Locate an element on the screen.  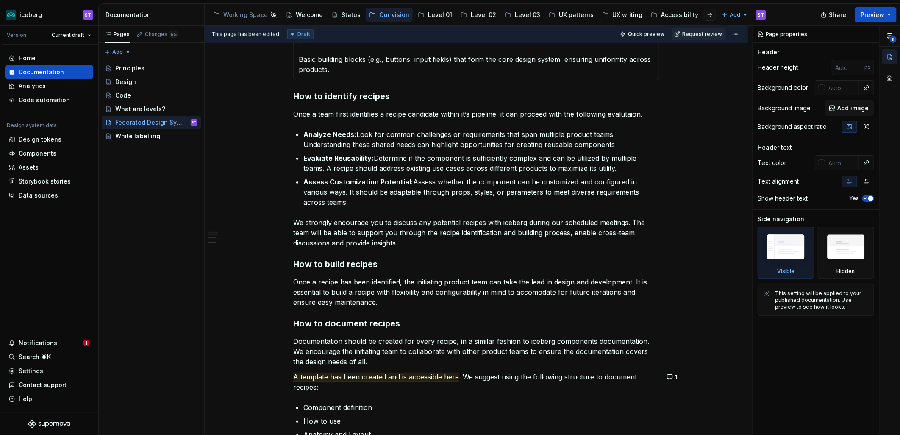
div: Header is located at coordinates (768, 52).